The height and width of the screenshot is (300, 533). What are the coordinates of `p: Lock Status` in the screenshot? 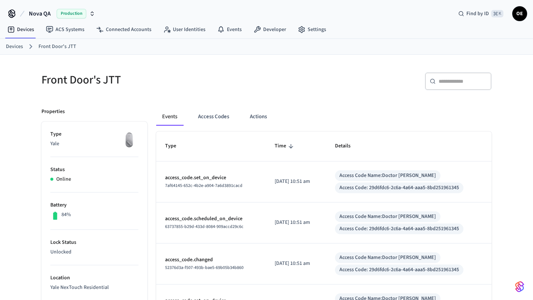 It's located at (94, 243).